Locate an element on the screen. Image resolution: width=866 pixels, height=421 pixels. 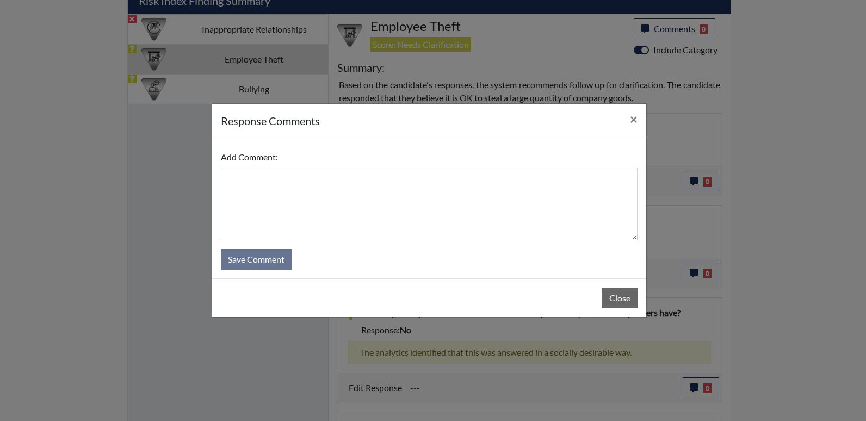
h5: response Comments is located at coordinates (270, 121).